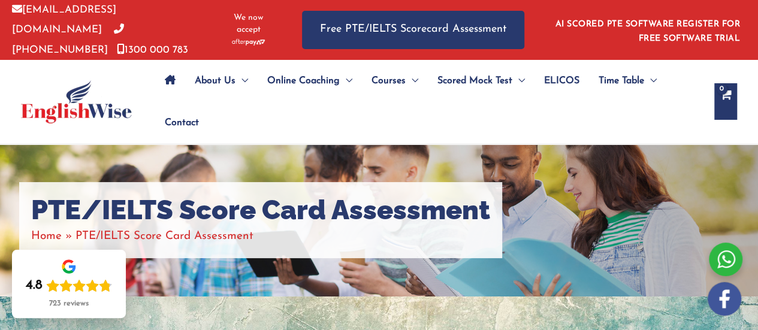 This screenshot has height=330, width=758. What do you see at coordinates (164, 236) in the screenshot?
I see `span: PTE/IELTS Score Card Assessment` at bounding box center [164, 236].